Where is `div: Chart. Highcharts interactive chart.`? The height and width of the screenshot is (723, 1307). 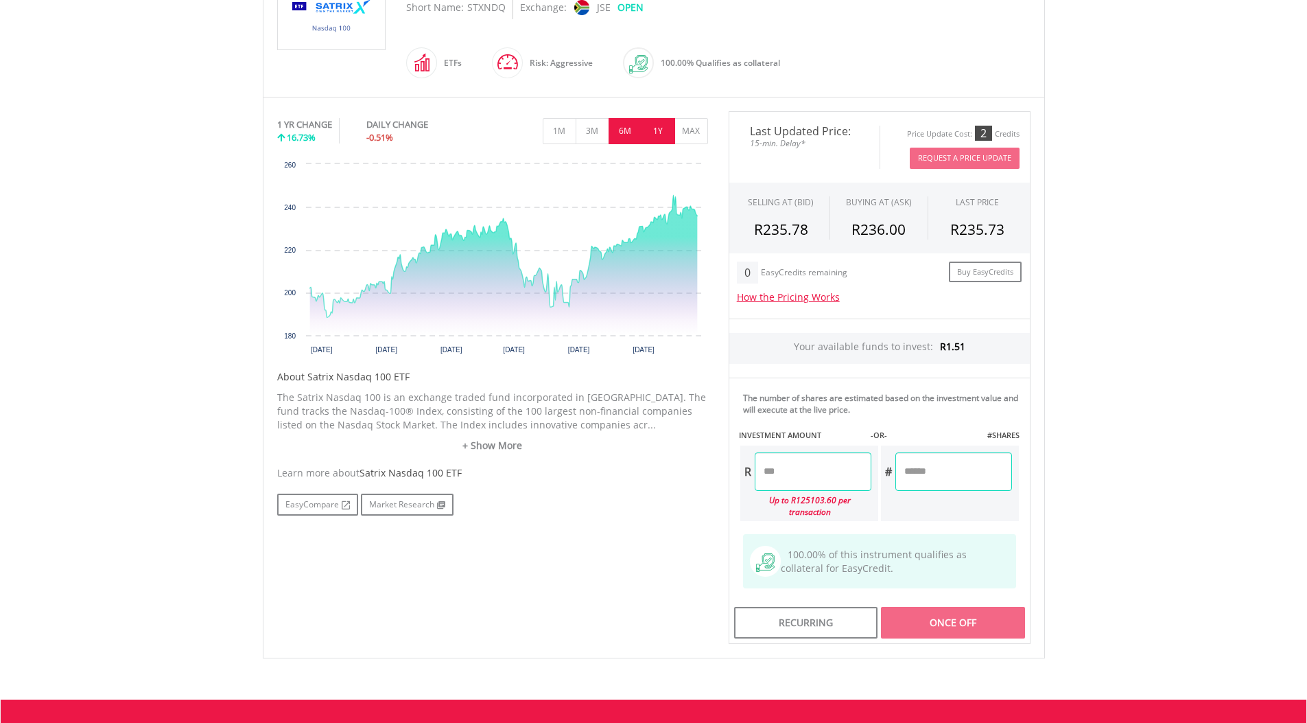
div: Chart. Highcharts interactive chart. is located at coordinates (493, 260).